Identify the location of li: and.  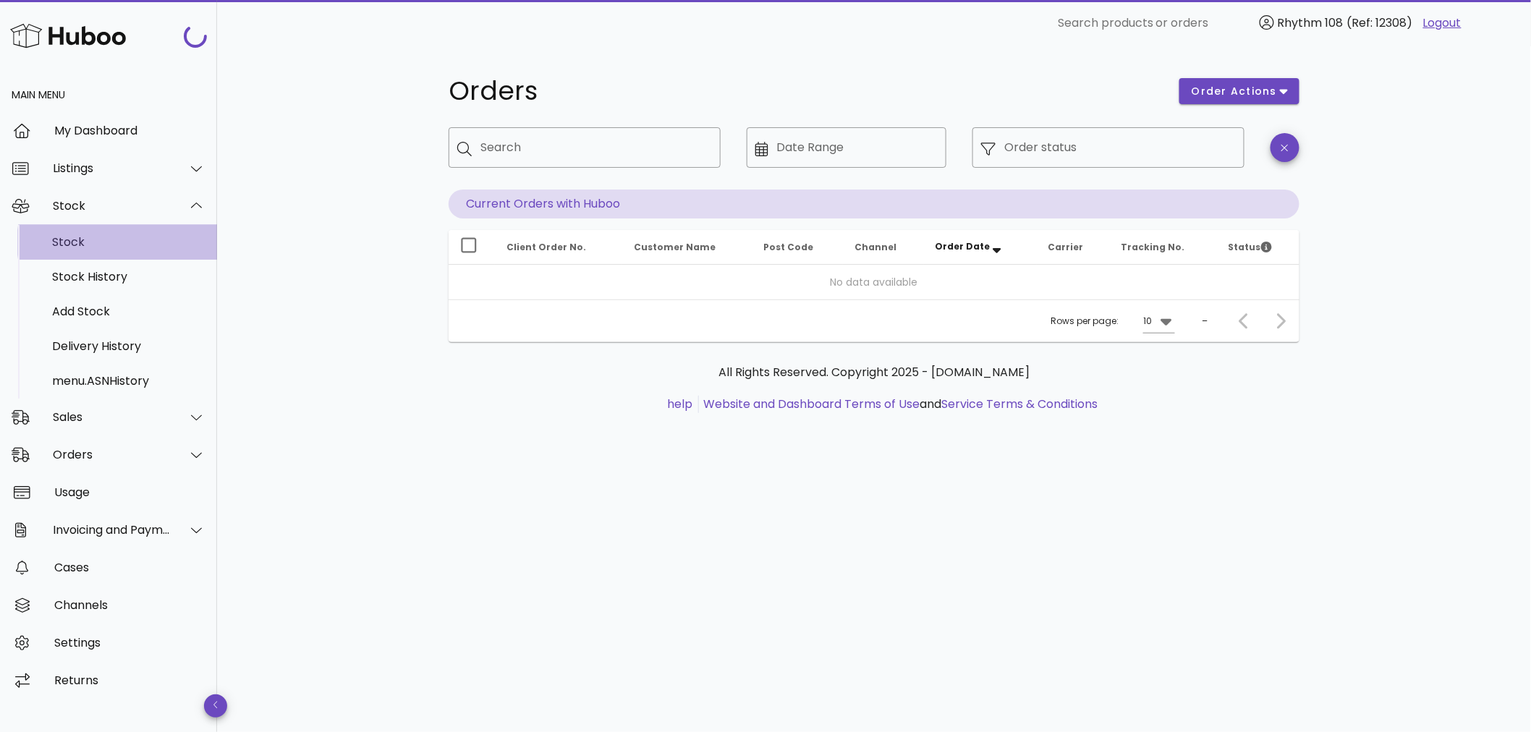
(899, 405).